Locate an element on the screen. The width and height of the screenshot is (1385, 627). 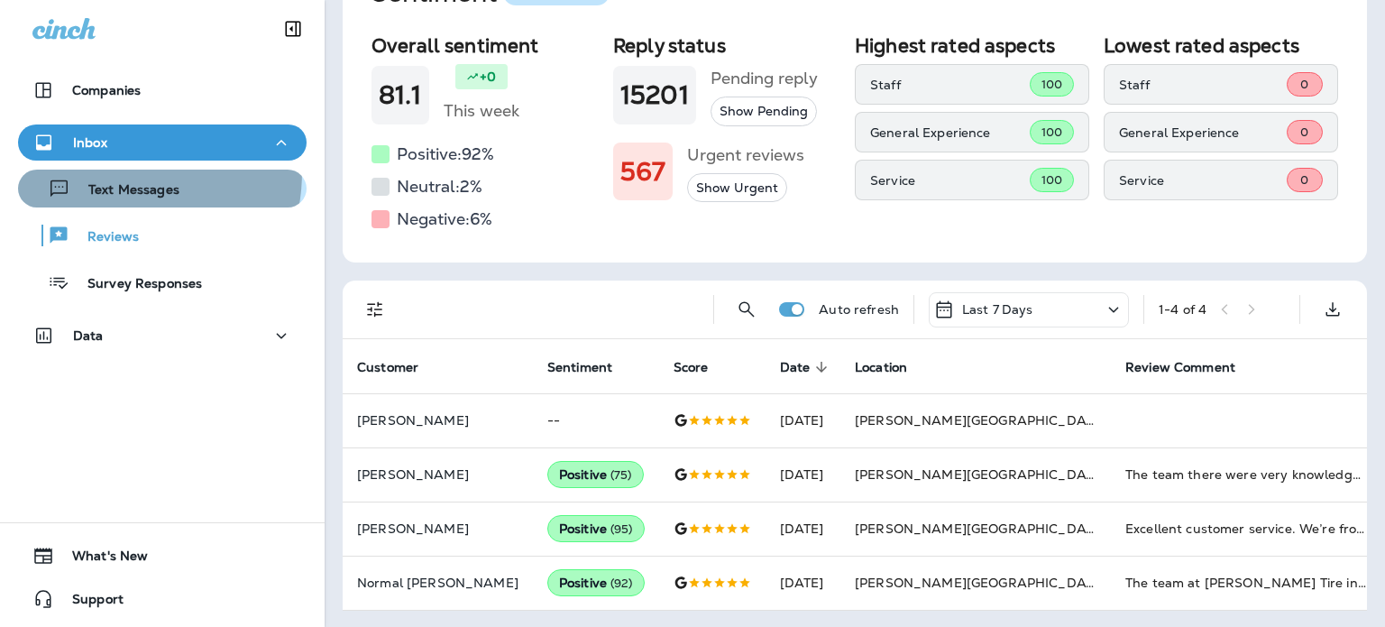
button: Reviews is located at coordinates (162, 235).